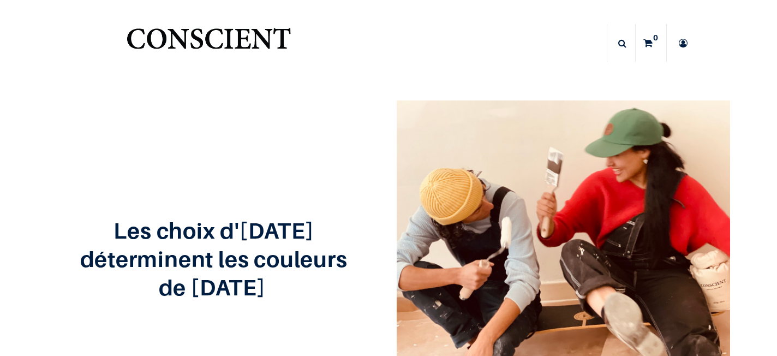  I want to click on a: 0, so click(651, 43).